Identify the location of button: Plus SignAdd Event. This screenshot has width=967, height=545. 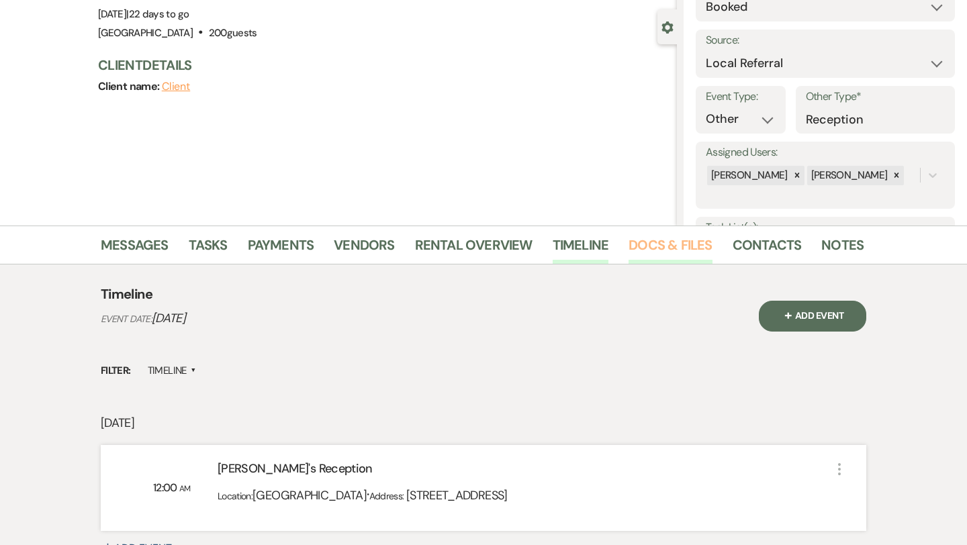
(813, 316).